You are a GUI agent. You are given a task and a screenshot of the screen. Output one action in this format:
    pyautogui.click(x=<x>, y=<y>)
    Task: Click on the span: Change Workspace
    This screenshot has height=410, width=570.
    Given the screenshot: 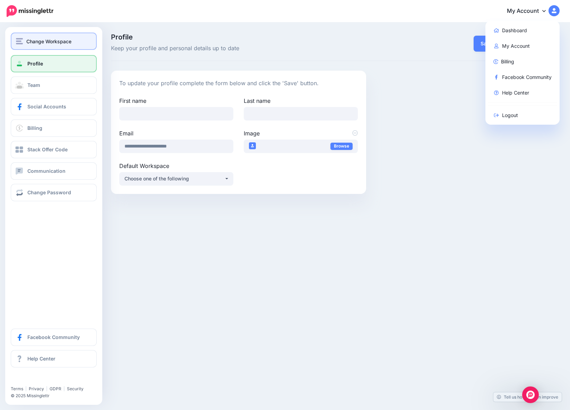 What is the action you would take?
    pyautogui.click(x=49, y=41)
    